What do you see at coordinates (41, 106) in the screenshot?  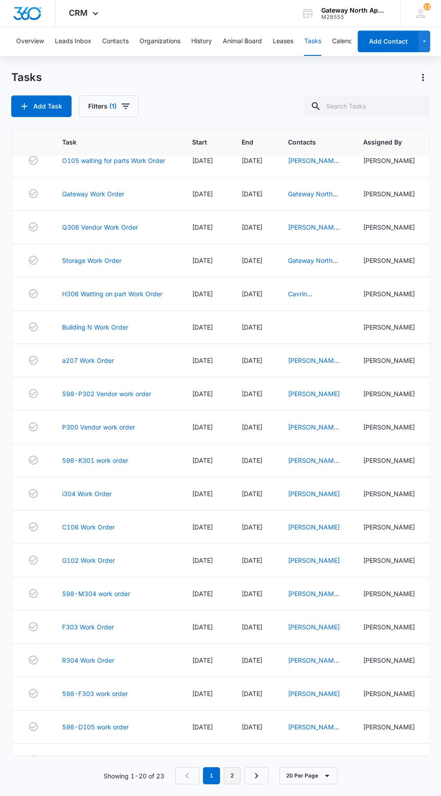 I see `button: Add Task` at bounding box center [41, 106].